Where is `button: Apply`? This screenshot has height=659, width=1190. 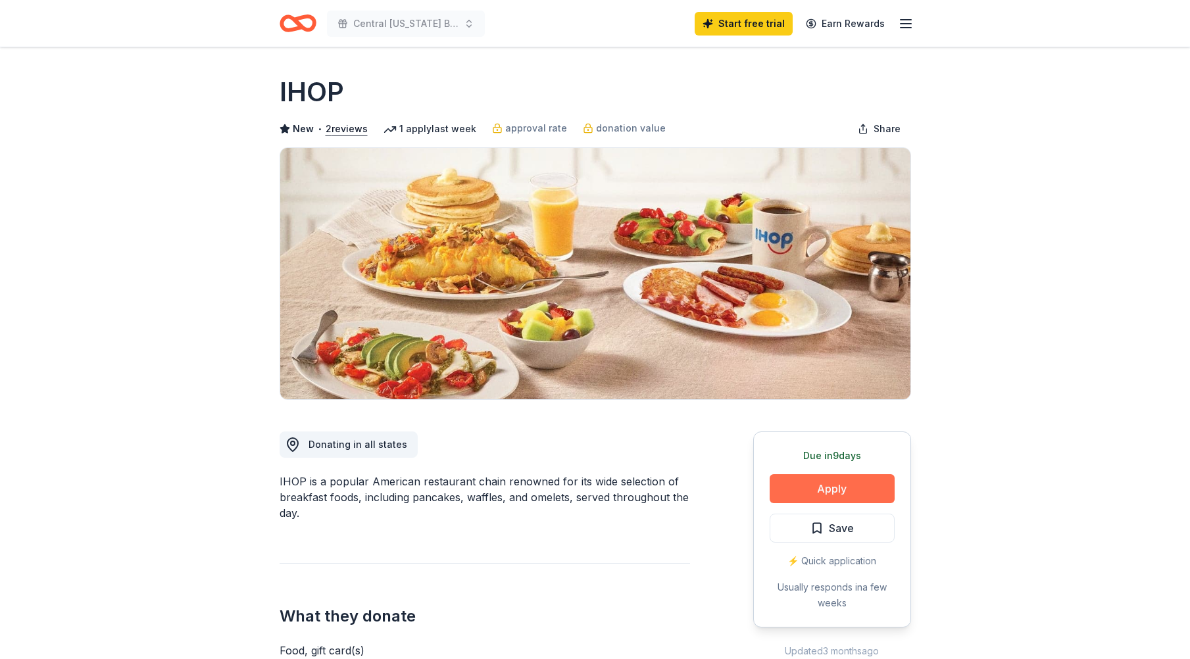 button: Apply is located at coordinates (832, 489).